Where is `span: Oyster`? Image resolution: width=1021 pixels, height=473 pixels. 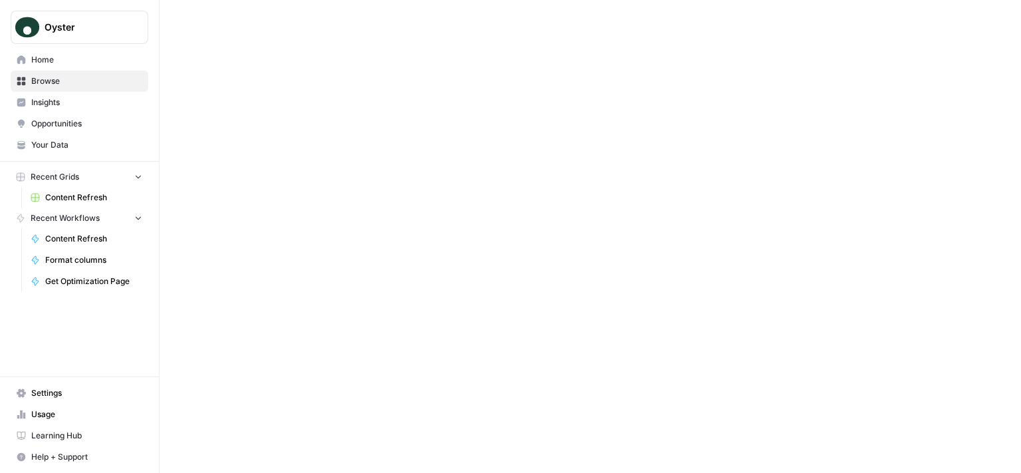
span: Oyster is located at coordinates (84, 27).